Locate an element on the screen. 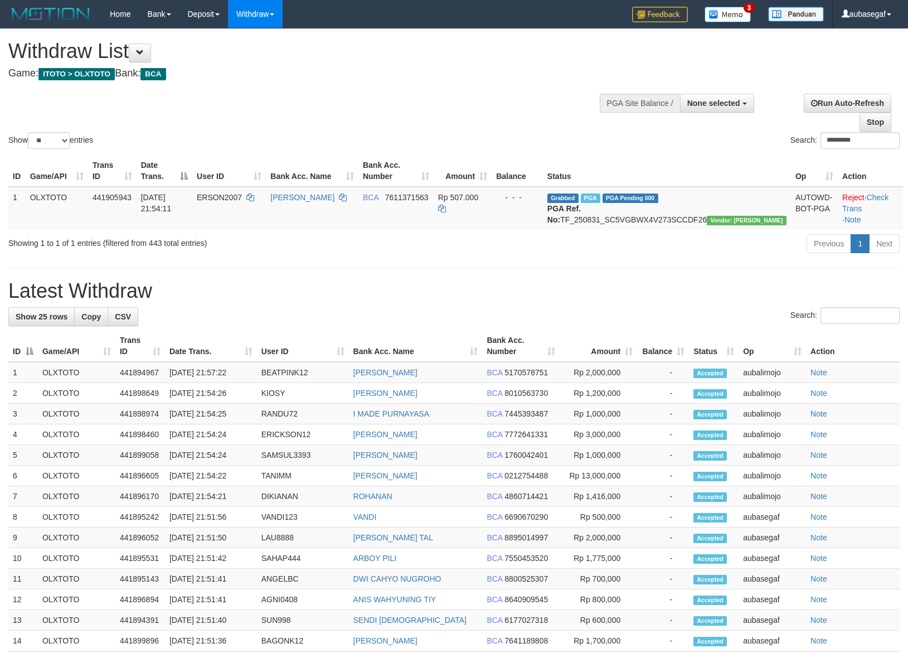  div: Showing 1 to 1 of 1 entries (filtered from 443 total entries) is located at coordinates (189, 241).